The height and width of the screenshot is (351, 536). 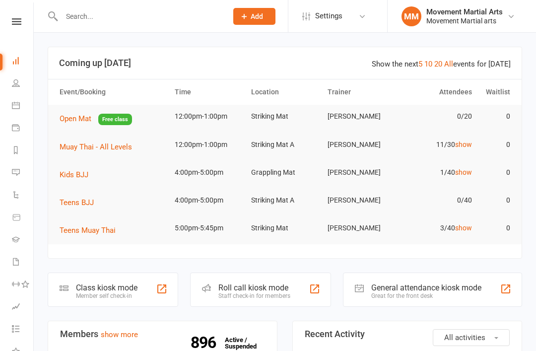 What do you see at coordinates (23, 151) in the screenshot?
I see `a: Reports` at bounding box center [23, 151].